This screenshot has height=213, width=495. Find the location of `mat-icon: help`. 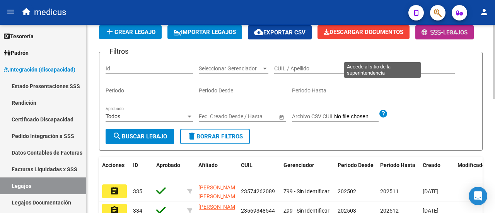

mat-icon: help is located at coordinates (383, 114).